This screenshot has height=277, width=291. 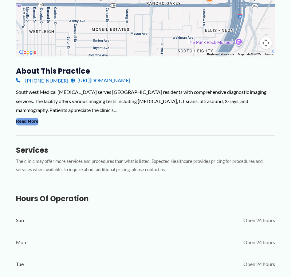 What do you see at coordinates (28, 52) in the screenshot?
I see `img: Google` at bounding box center [28, 52].